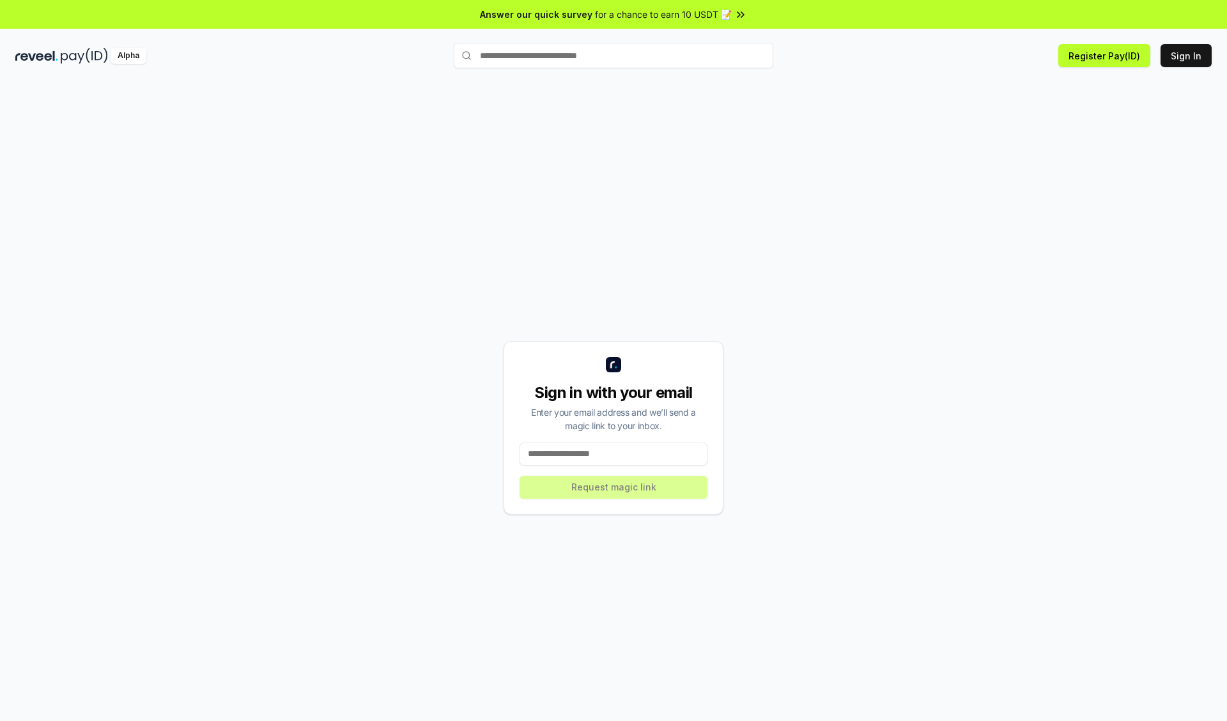  What do you see at coordinates (84, 56) in the screenshot?
I see `img: pay_id` at bounding box center [84, 56].